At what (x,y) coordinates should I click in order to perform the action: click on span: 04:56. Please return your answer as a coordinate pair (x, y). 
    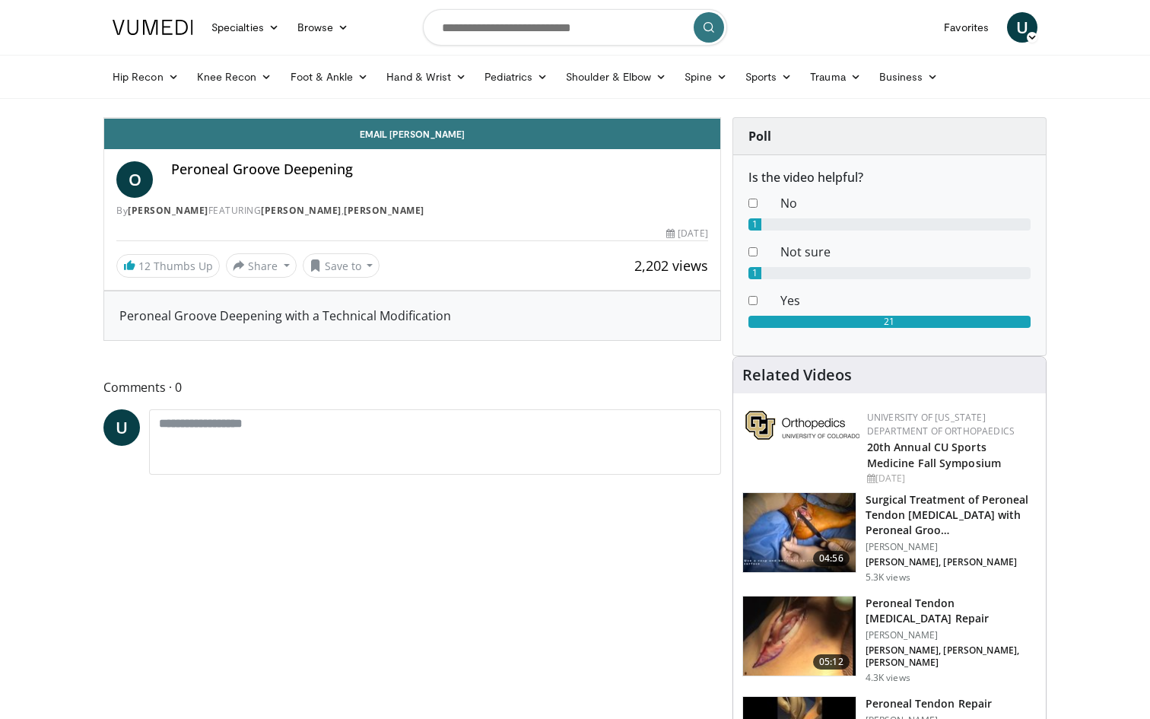
    Looking at the image, I should click on (831, 558).